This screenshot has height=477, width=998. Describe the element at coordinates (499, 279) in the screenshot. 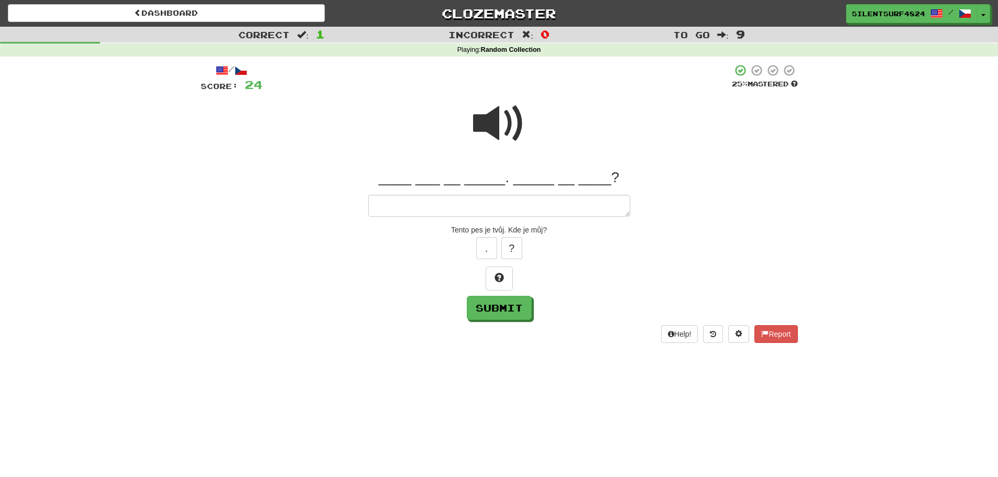

I see `button: Hint!` at that location.